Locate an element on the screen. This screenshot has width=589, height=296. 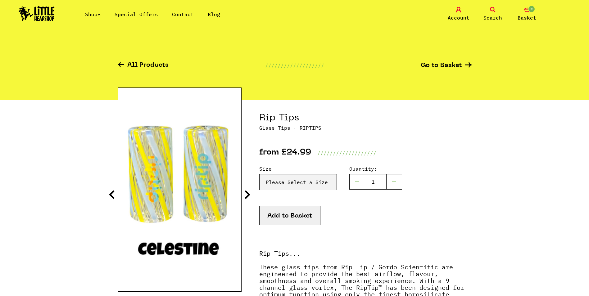
p: · RIPTIPS is located at coordinates (366, 128).